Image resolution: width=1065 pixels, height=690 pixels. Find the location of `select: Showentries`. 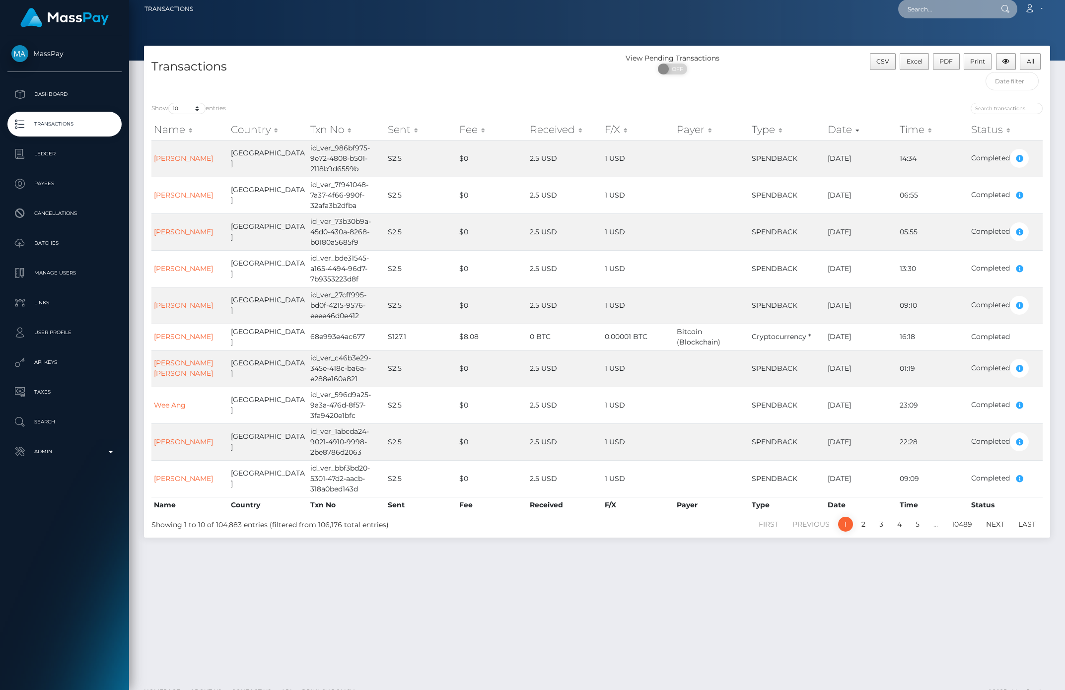

select: Showentries is located at coordinates (187, 108).